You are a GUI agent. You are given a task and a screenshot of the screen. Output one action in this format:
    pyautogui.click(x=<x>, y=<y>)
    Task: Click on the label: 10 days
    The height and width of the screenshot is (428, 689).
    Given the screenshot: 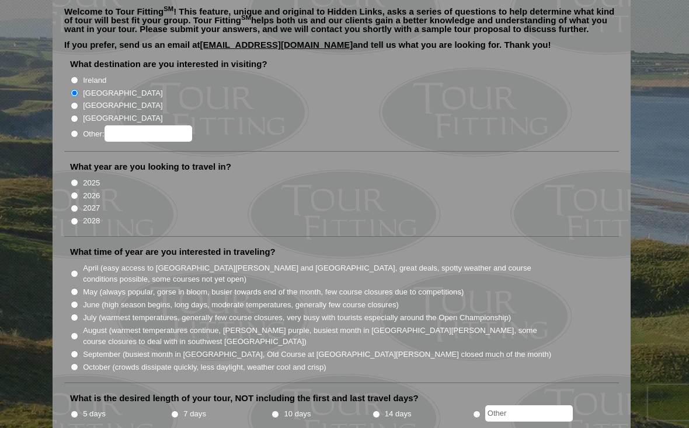 What is the action you would take?
    pyautogui.click(x=298, y=414)
    